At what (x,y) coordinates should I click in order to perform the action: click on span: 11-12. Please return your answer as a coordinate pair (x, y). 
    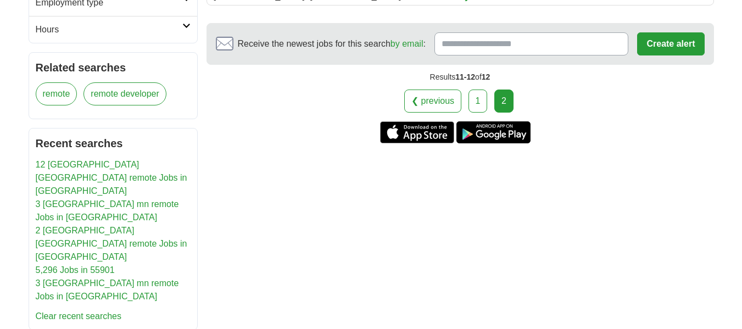
    Looking at the image, I should click on (465, 77).